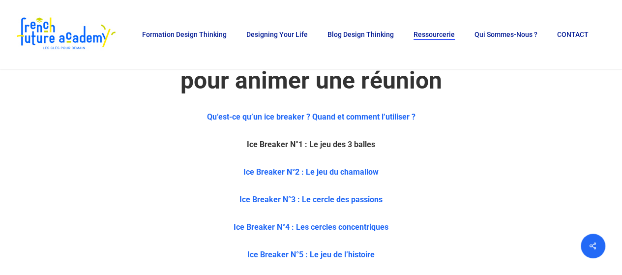 The image size is (622, 275). I want to click on a: Ressourcerie, so click(434, 34).